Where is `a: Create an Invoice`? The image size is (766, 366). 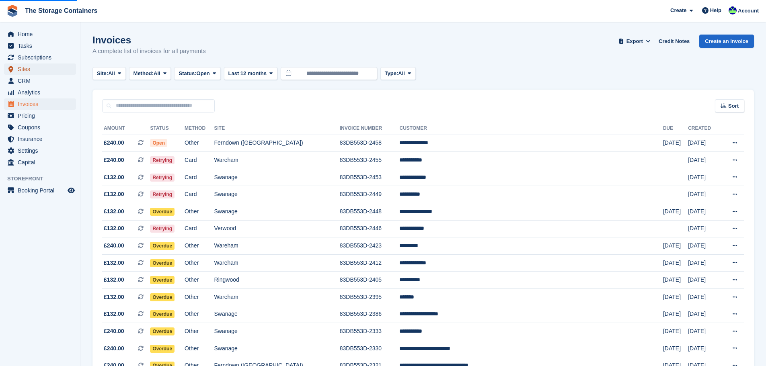 a: Create an Invoice is located at coordinates (726, 41).